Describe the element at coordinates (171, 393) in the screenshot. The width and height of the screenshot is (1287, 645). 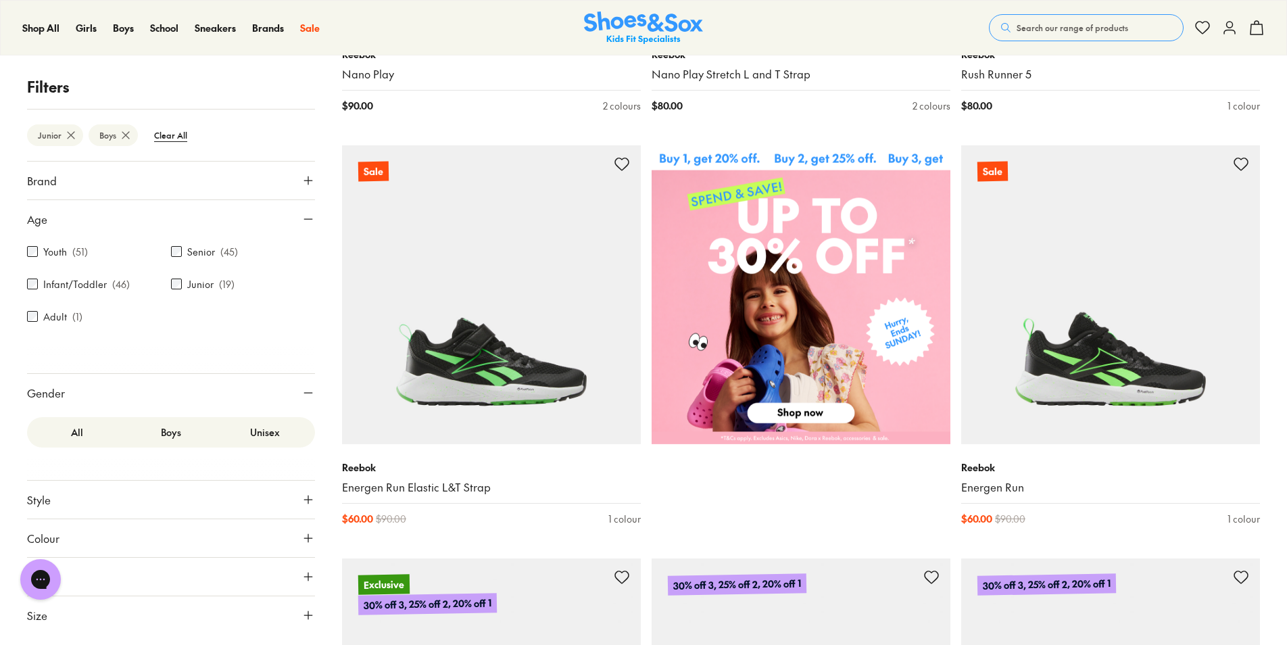
I see `button: Gender` at that location.